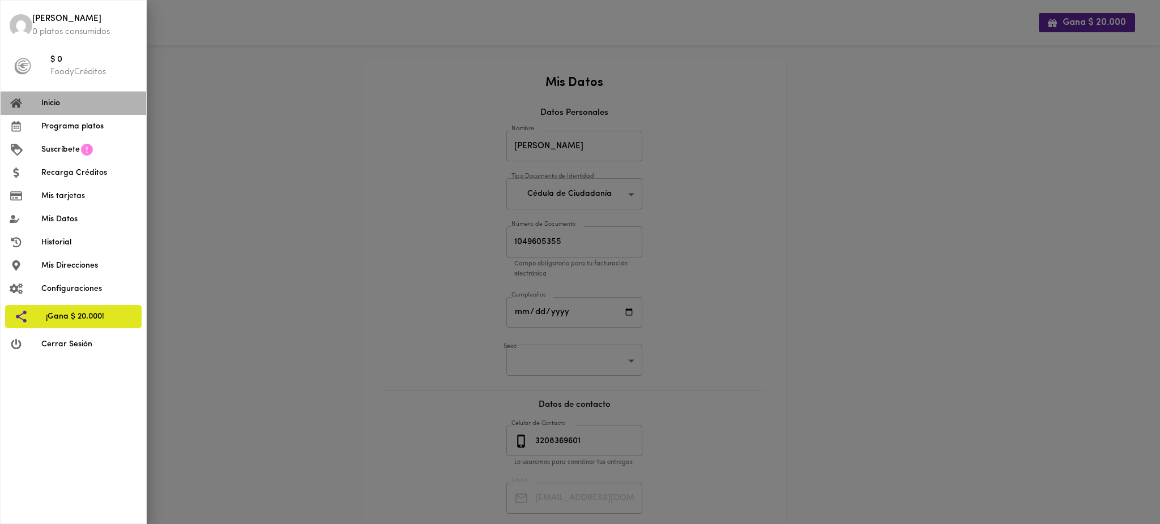  Describe the element at coordinates (89, 196) in the screenshot. I see `span: Mis tarjetas` at that location.